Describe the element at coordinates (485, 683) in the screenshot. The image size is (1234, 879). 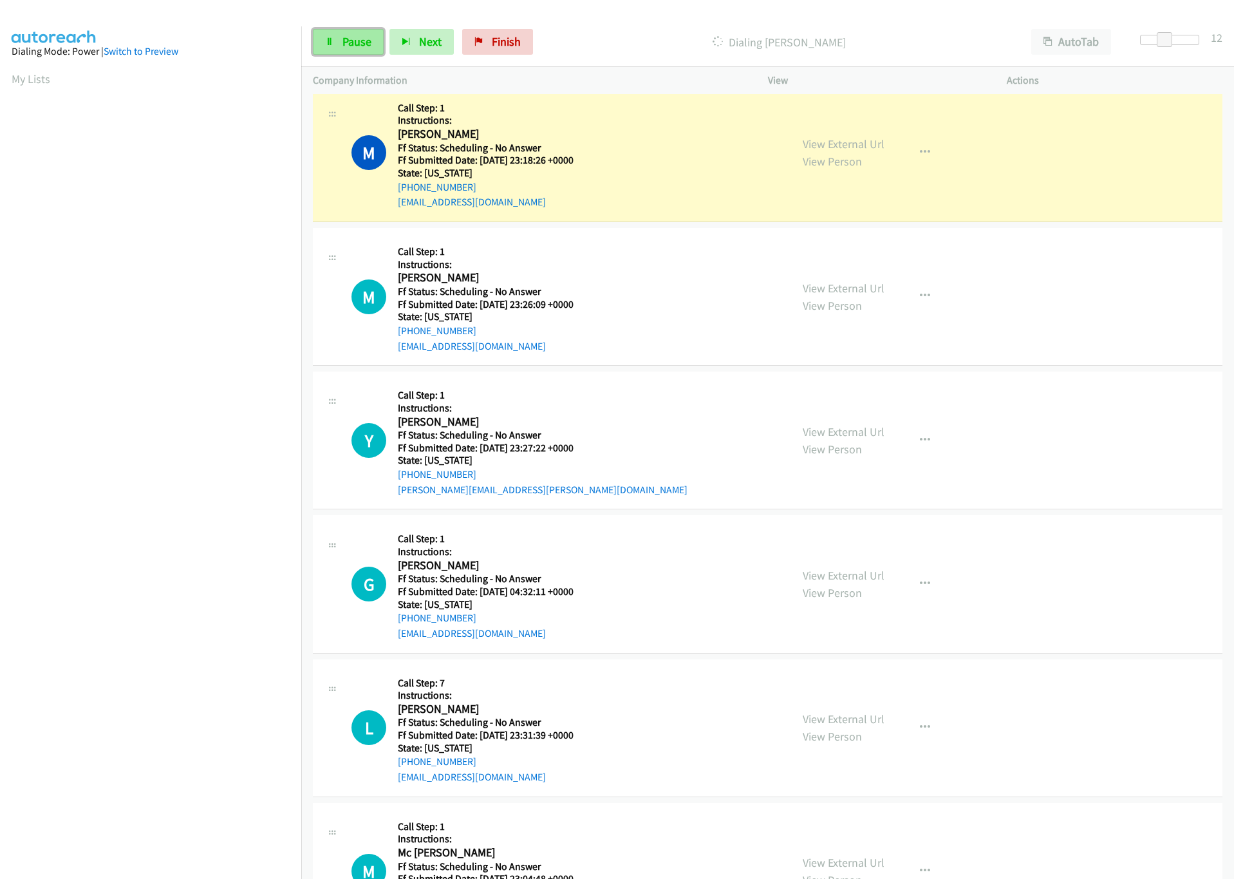
I see `h5: Call Step: 7` at that location.